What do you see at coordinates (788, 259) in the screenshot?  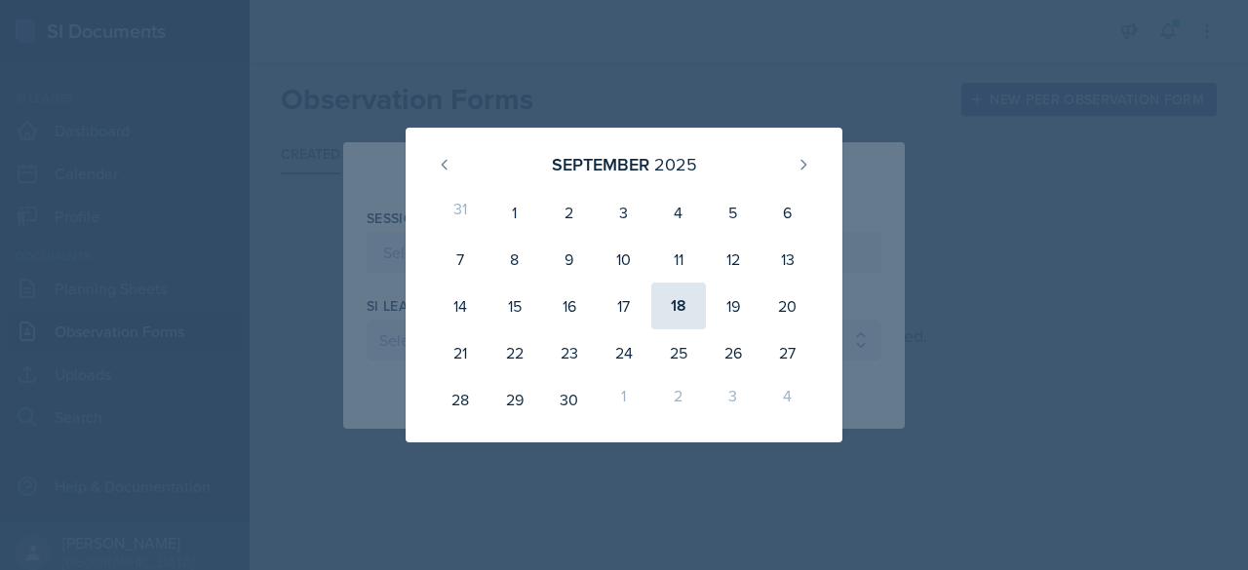 I see `div: 13` at bounding box center [788, 259].